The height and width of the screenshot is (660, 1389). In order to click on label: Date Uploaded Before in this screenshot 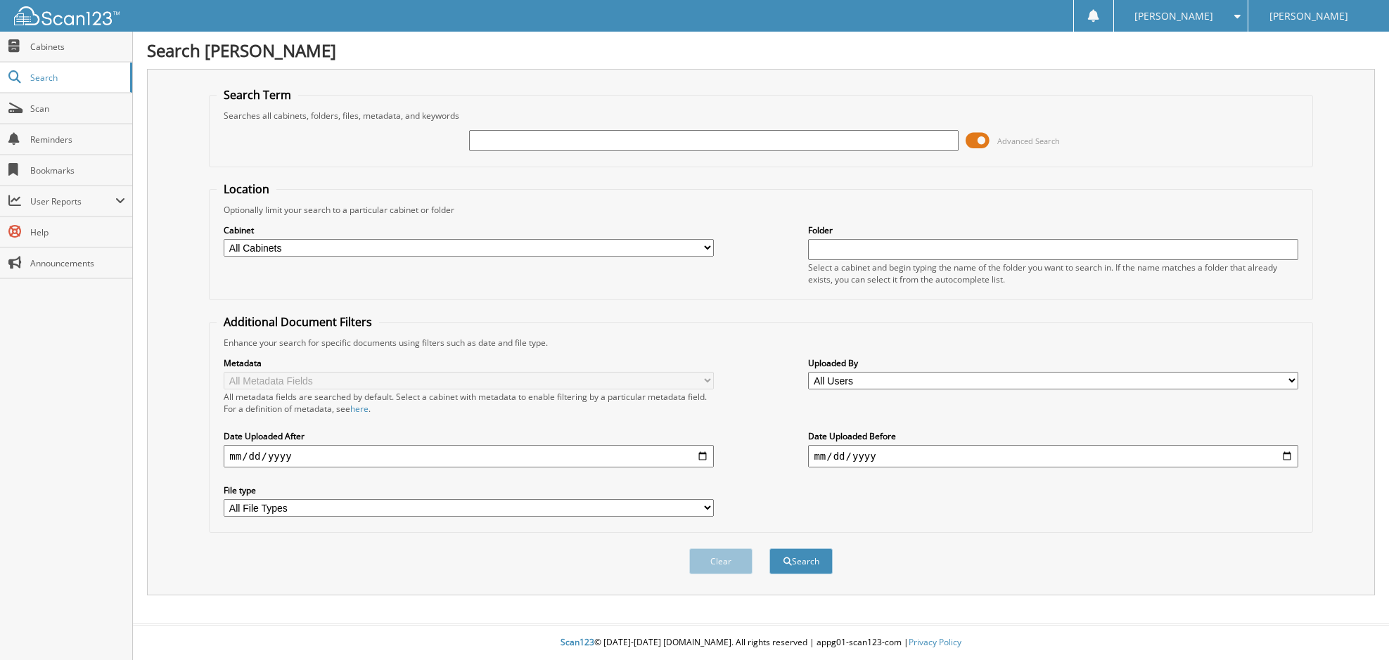, I will do `click(1053, 436)`.